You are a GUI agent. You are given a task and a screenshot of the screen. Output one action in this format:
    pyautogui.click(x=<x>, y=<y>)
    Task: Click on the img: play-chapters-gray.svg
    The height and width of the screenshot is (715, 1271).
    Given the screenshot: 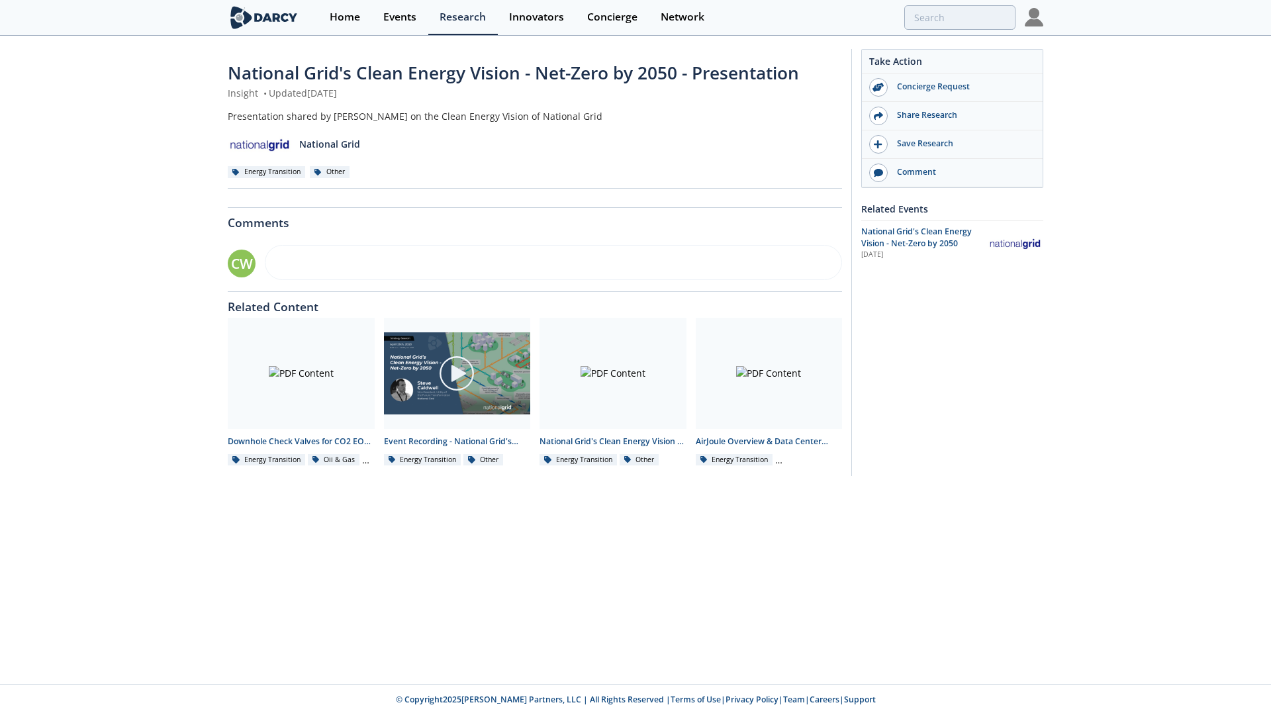 What is the action you would take?
    pyautogui.click(x=457, y=373)
    